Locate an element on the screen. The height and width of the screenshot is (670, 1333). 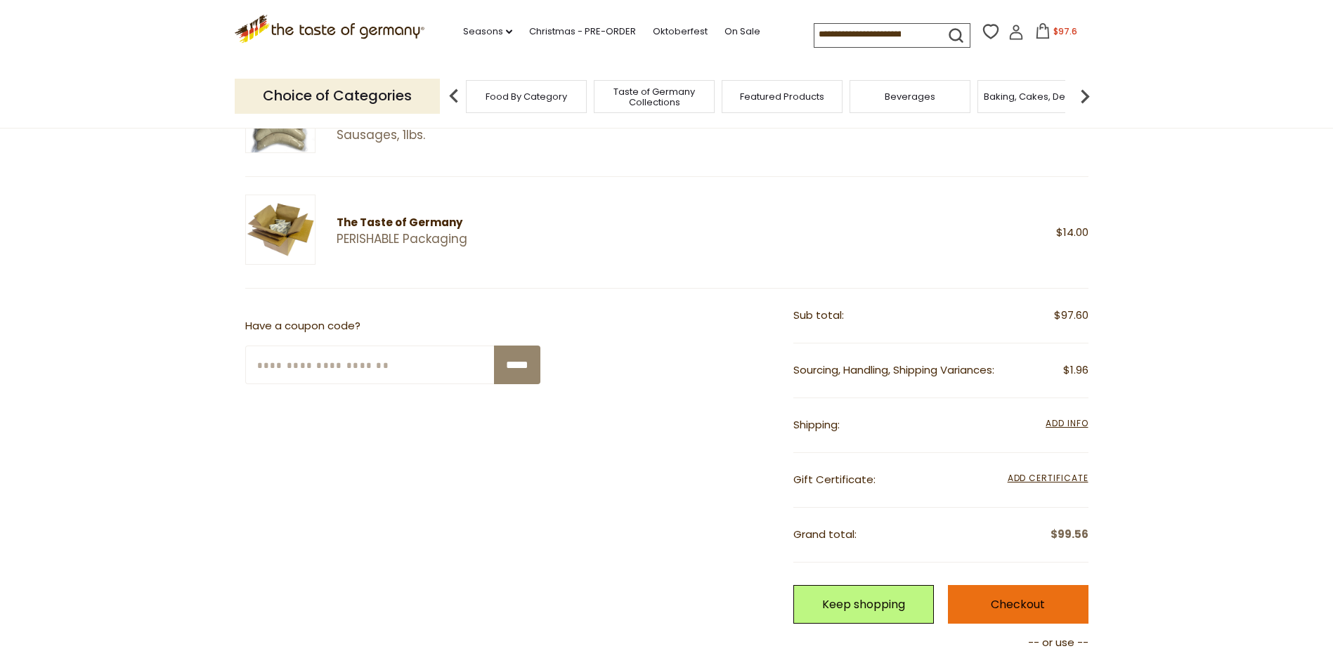
span: $14.00 is located at coordinates (1072, 232).